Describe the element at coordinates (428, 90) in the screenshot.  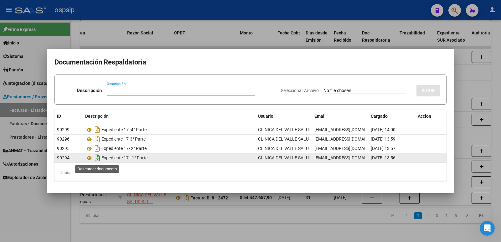
I see `button: SUBIR` at that location.